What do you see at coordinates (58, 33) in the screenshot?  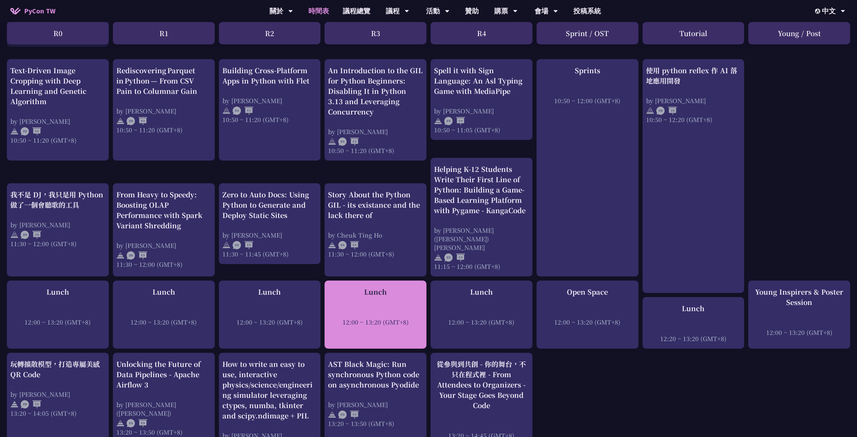 I see `div: R0` at bounding box center [58, 33].